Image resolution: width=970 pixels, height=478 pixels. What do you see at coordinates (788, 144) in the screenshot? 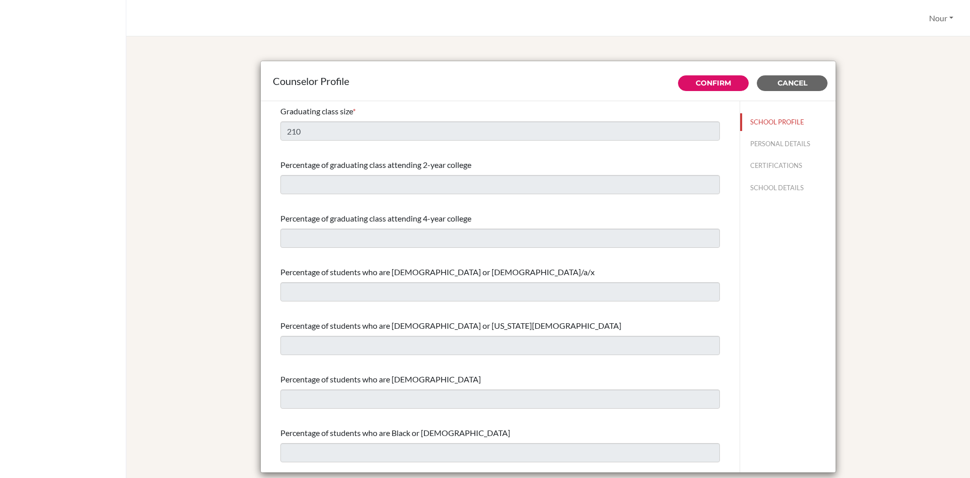
I see `button: PERSONAL DETAILS` at bounding box center [788, 144].